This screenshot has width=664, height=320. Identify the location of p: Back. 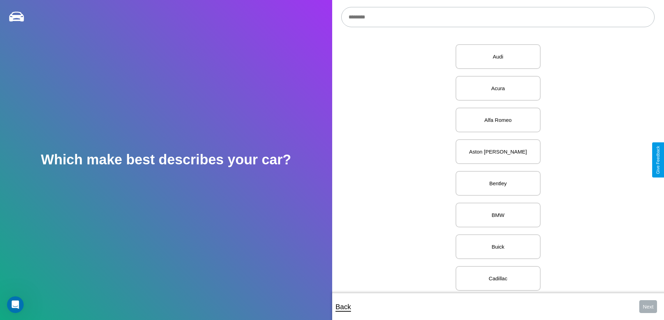
(343, 307).